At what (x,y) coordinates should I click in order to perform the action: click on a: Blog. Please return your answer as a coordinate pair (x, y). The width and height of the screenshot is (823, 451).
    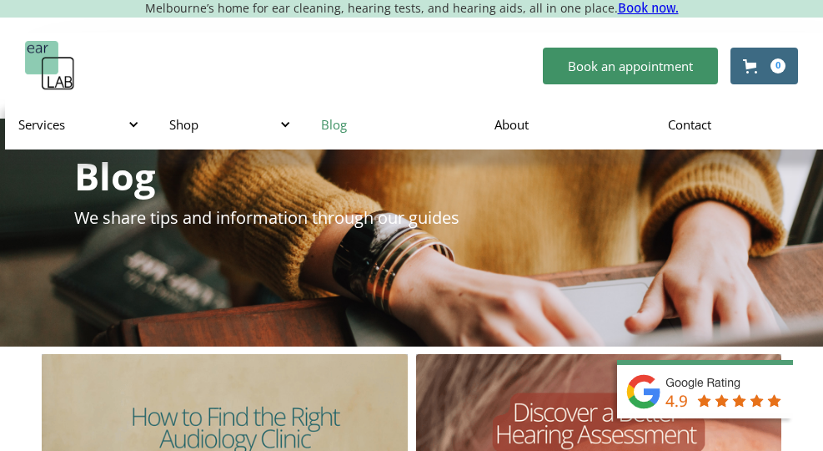
    Looking at the image, I should click on (395, 124).